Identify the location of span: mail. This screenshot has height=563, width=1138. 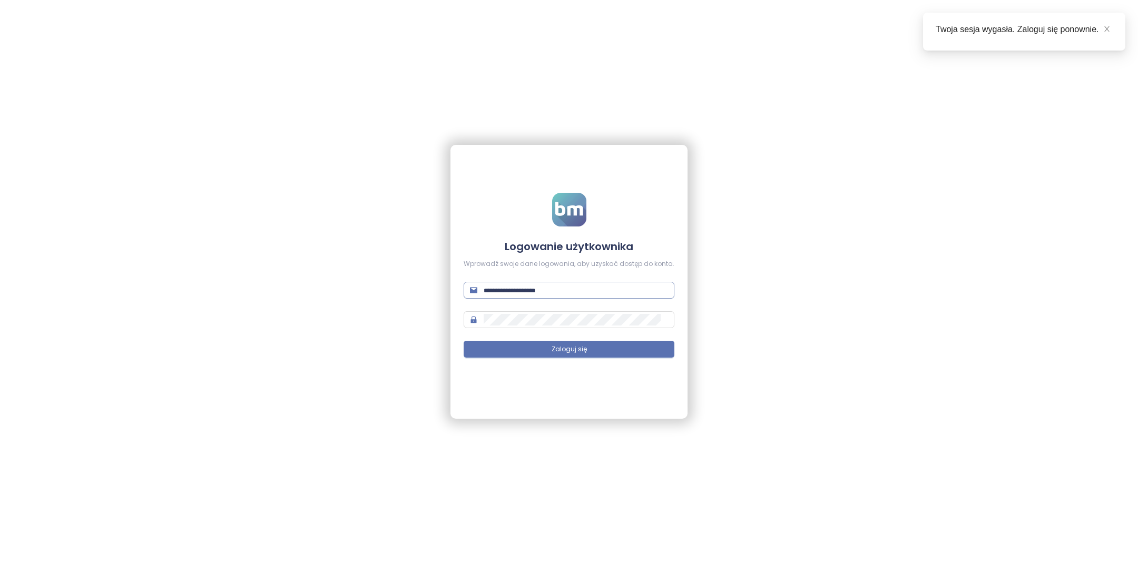
(474, 290).